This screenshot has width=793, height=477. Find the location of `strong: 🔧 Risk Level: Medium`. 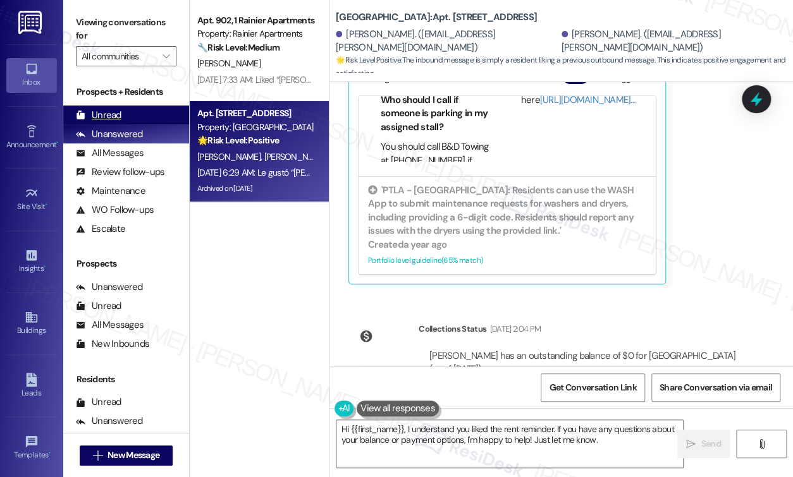

strong: 🔧 Risk Level: Medium is located at coordinates (238, 47).